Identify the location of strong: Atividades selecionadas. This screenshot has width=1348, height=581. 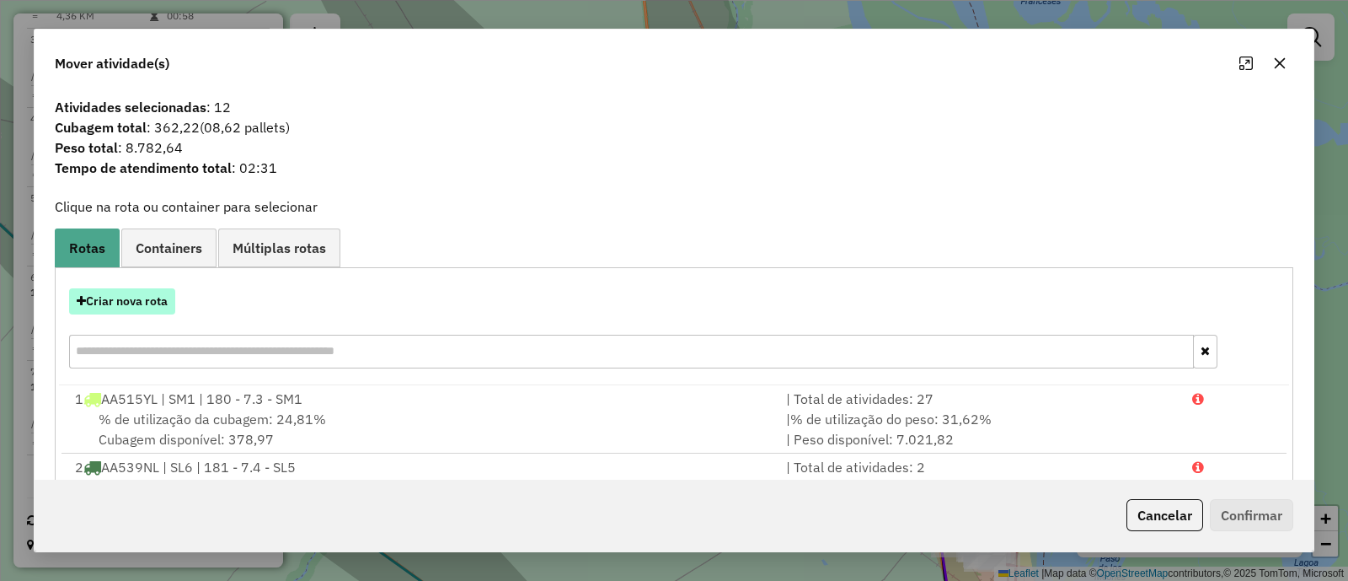
(131, 107).